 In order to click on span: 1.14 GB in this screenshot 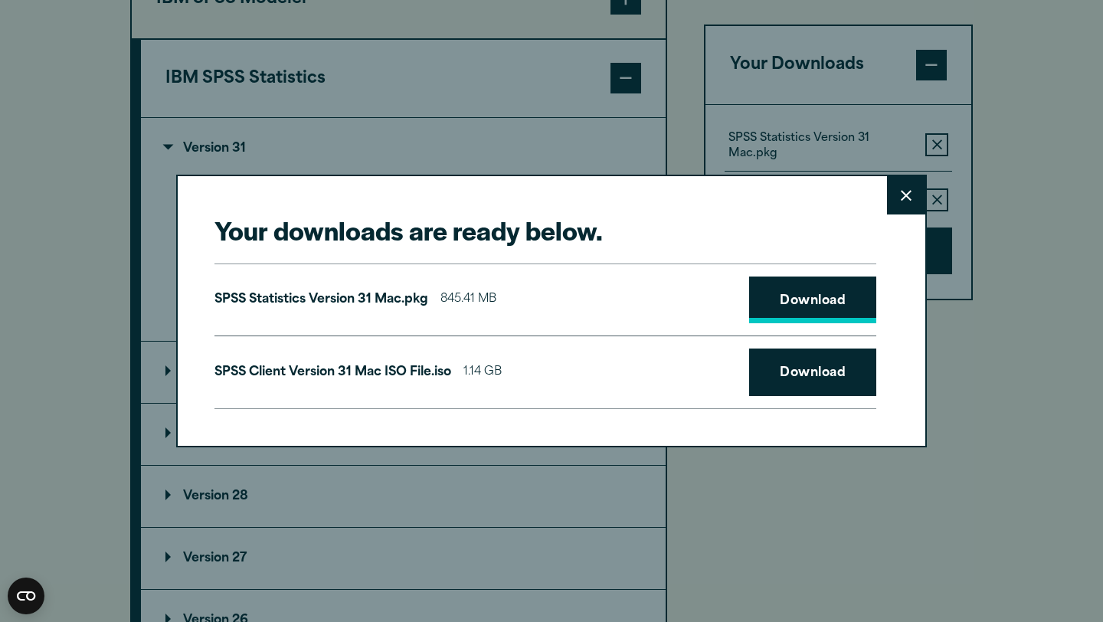, I will do `click(483, 372)`.